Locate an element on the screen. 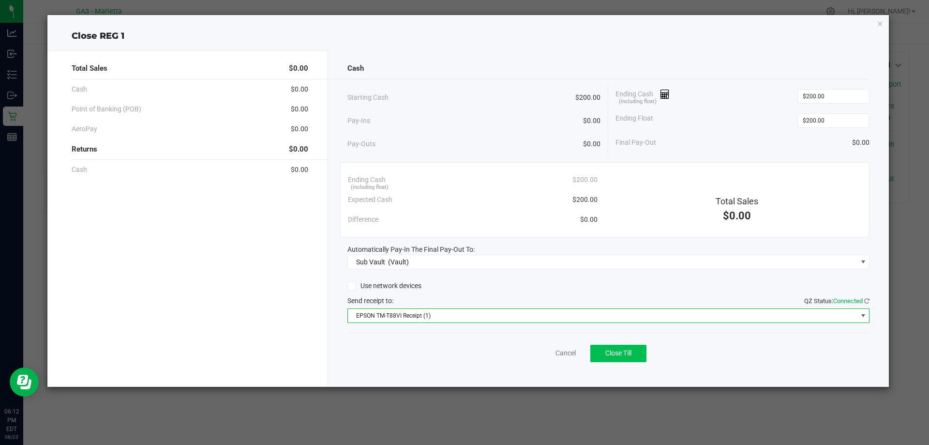 This screenshot has width=929, height=445. span: Sub Vault is located at coordinates (371, 262).